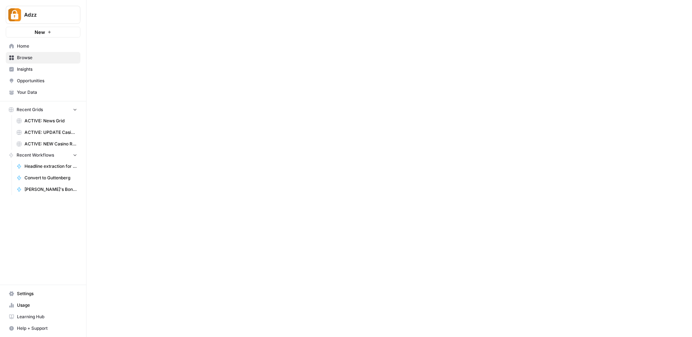 This screenshot has width=692, height=337. I want to click on a: Insights, so click(43, 69).